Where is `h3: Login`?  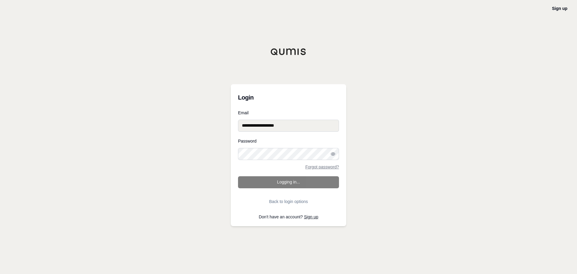 h3: Login is located at coordinates (288, 97).